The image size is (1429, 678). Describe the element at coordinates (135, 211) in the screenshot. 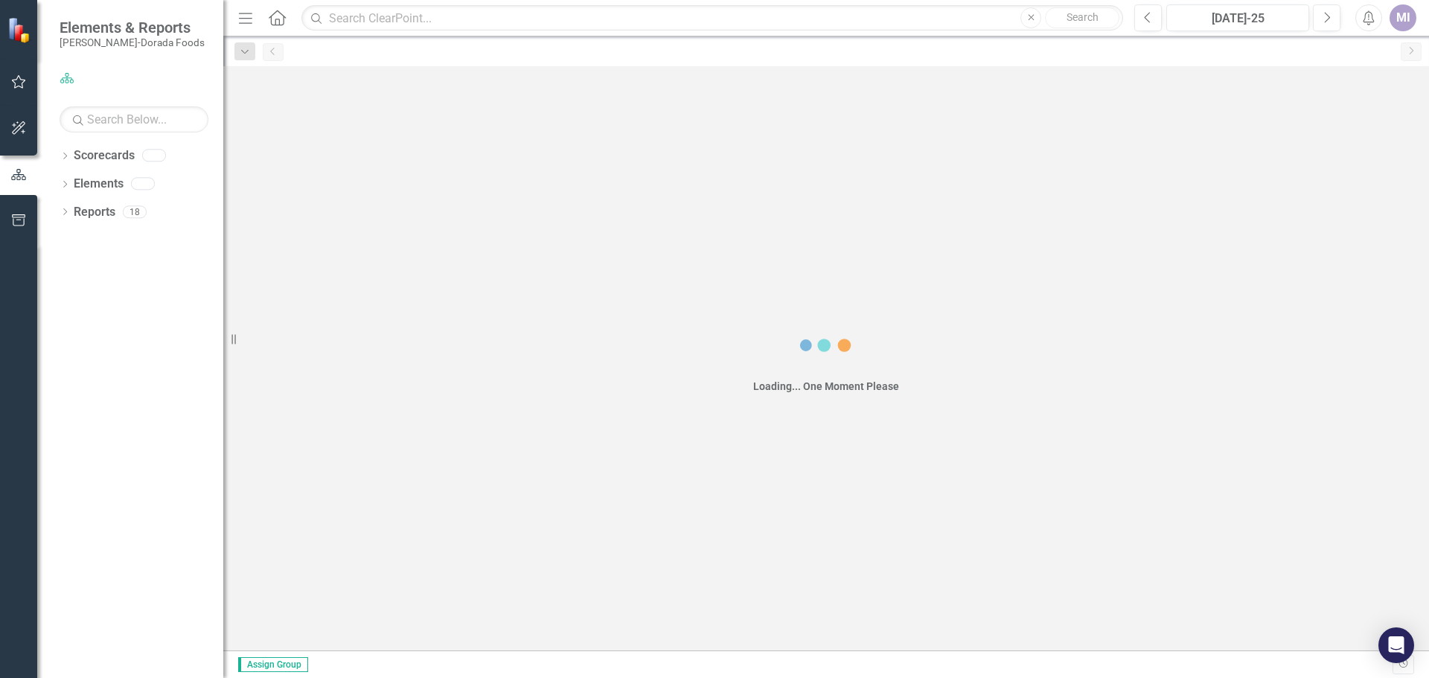

I see `div: 18` at that location.